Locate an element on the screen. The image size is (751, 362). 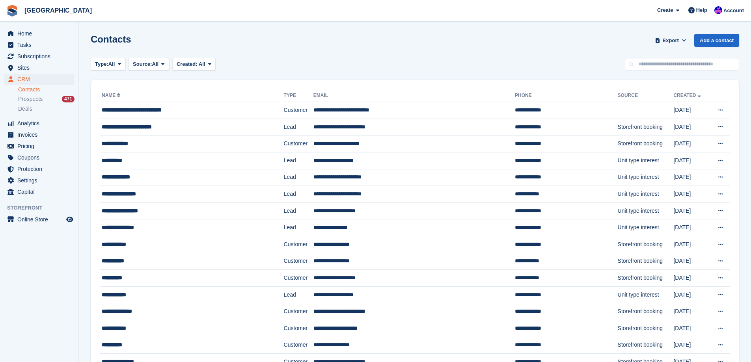
span: Subscriptions is located at coordinates (41, 56).